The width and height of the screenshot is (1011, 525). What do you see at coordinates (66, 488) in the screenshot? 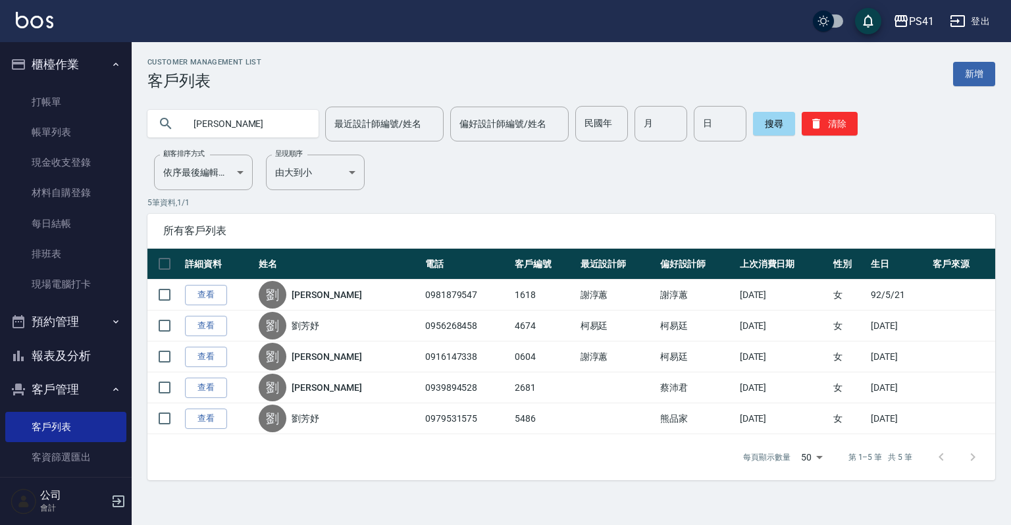
I see `a: 卡券管理` at bounding box center [66, 488].